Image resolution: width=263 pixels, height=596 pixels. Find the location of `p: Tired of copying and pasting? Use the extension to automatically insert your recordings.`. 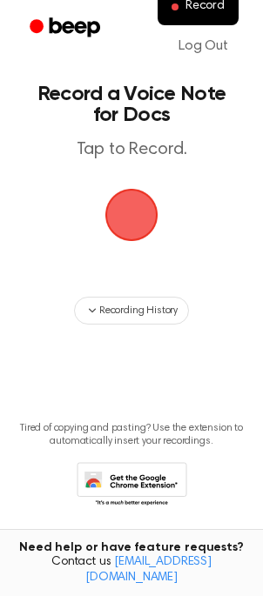

p: Tired of copying and pasting? Use the extension to automatically insert your recordings. is located at coordinates (131, 435).